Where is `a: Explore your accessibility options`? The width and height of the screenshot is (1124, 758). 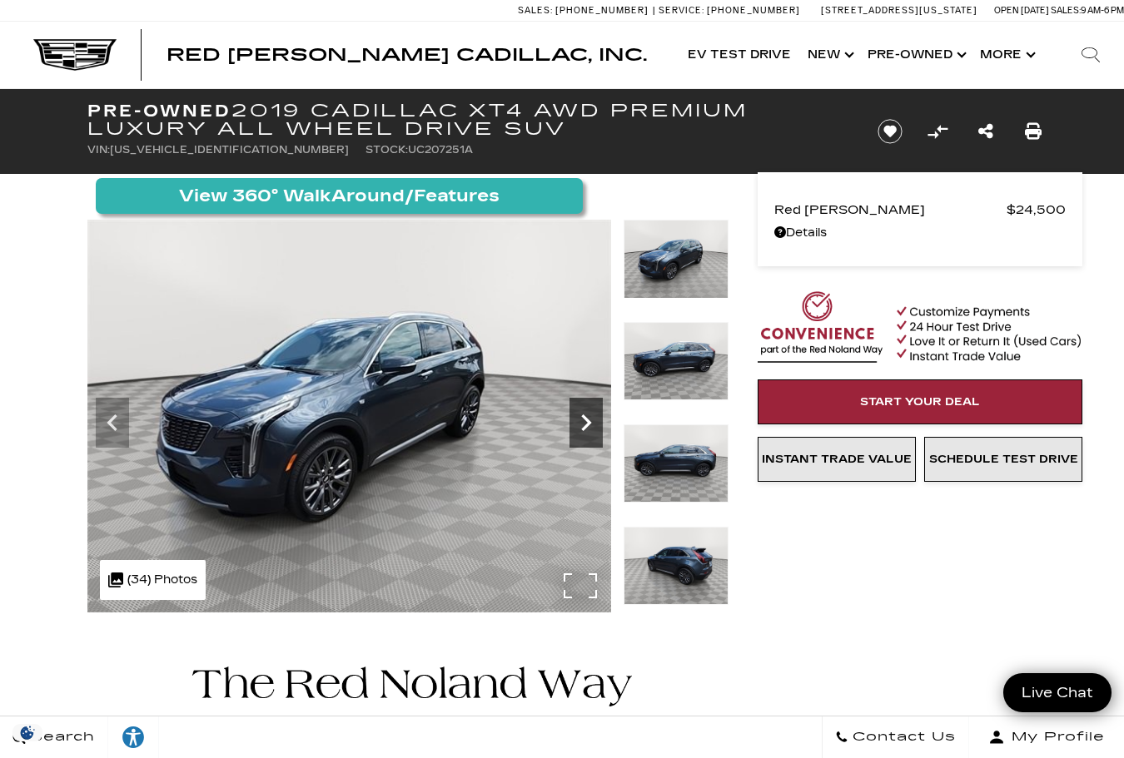 a: Explore your accessibility options is located at coordinates (133, 737).